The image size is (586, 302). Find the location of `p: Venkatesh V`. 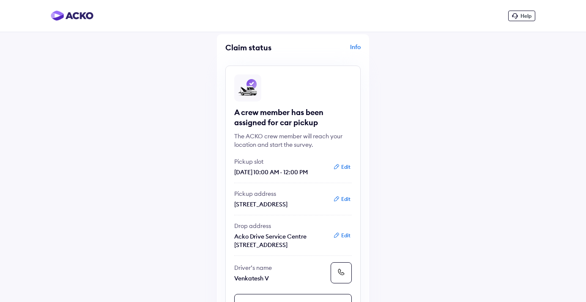

p: Venkatesh V is located at coordinates (281, 278).